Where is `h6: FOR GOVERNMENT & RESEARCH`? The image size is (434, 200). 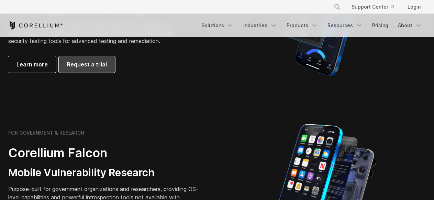
h6: FOR GOVERNMENT & RESEARCH is located at coordinates (46, 133).